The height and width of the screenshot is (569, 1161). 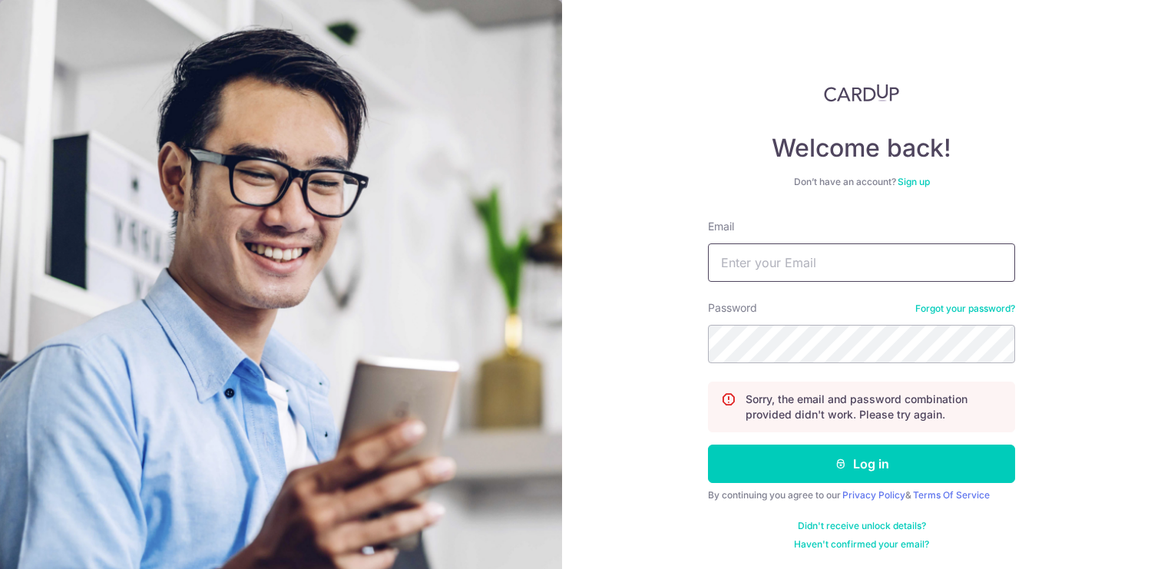 What do you see at coordinates (914, 181) in the screenshot?
I see `a: Sign up` at bounding box center [914, 181].